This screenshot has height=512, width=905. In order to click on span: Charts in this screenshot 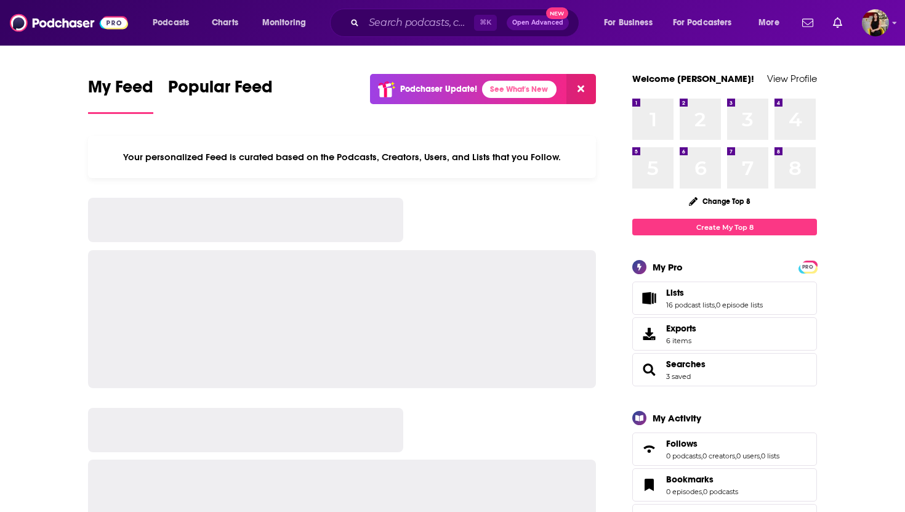, I will do `click(225, 23)`.